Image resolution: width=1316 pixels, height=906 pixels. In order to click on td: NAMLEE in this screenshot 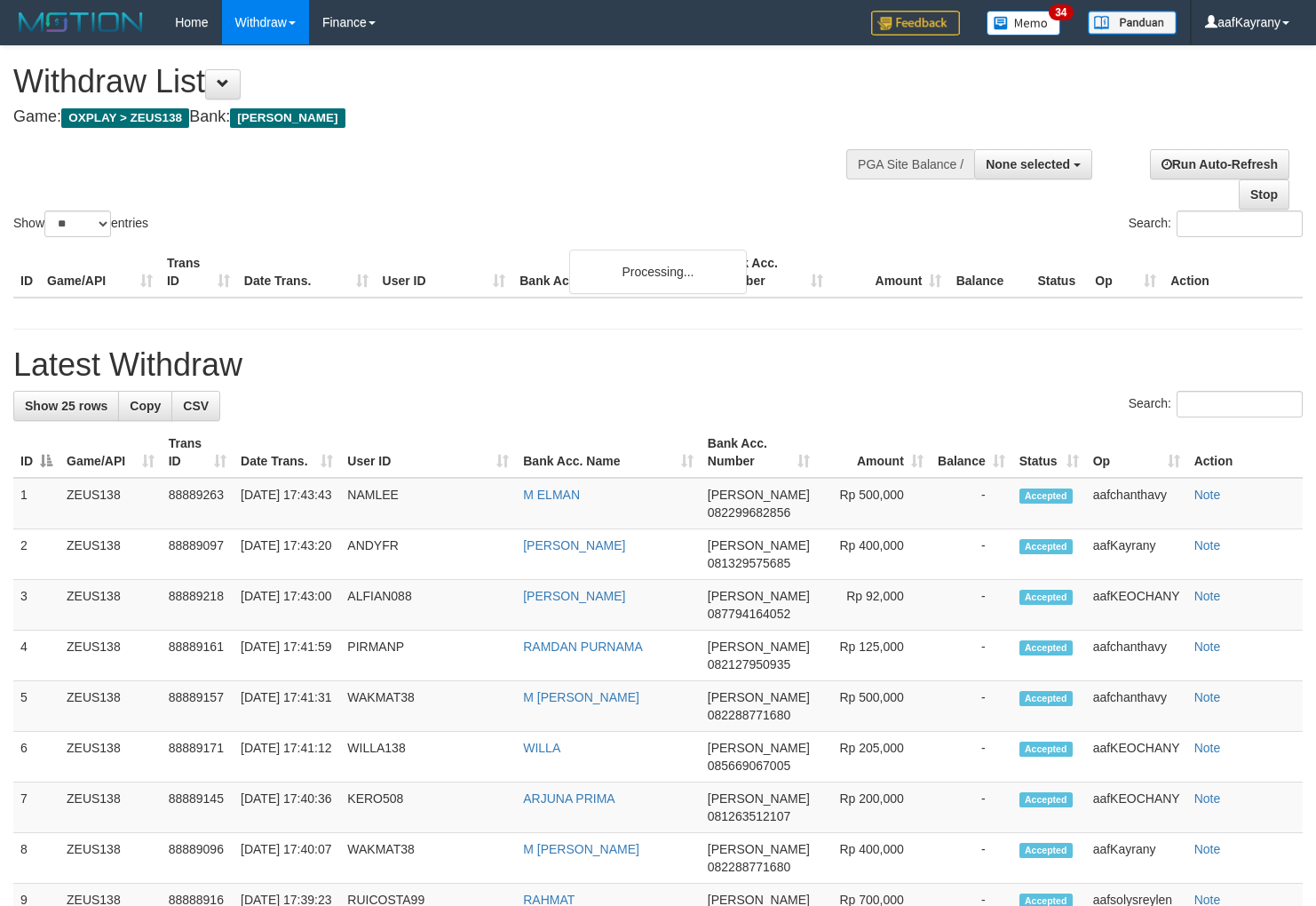, I will do `click(428, 504)`.